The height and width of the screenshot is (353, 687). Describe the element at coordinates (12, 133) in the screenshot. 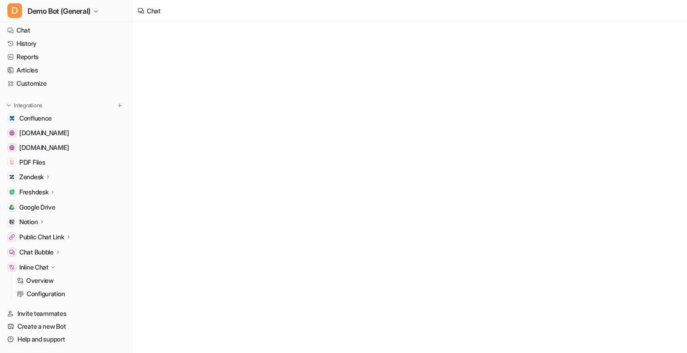

I see `img: www.airbnb.com` at that location.